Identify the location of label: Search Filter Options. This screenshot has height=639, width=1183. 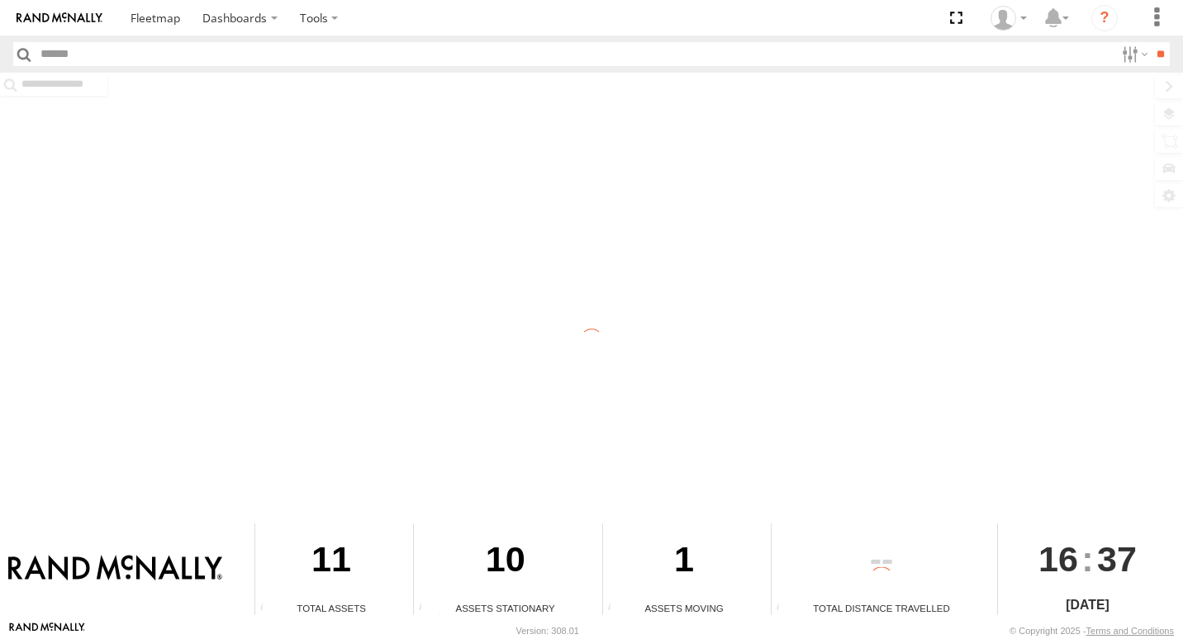
(1132, 54).